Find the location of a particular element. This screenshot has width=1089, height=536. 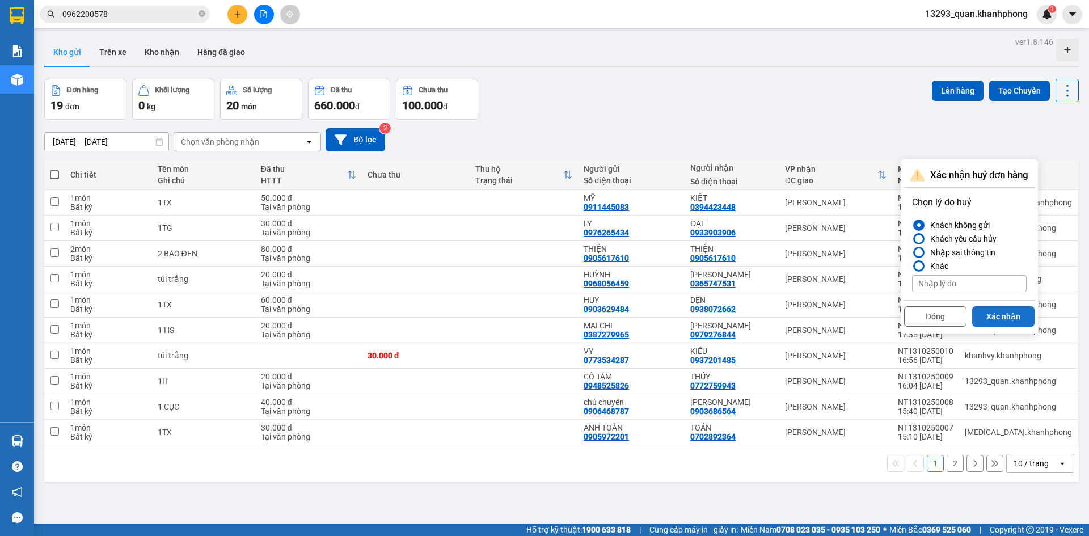

div: VP nhận is located at coordinates (831, 169).